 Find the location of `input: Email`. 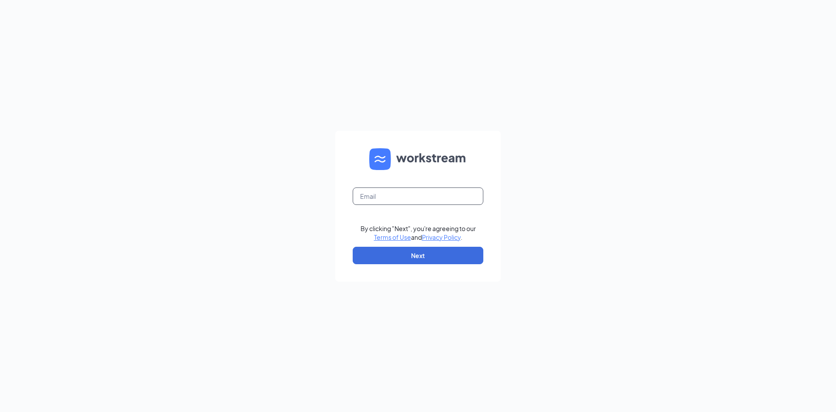

input: Email is located at coordinates (418, 196).